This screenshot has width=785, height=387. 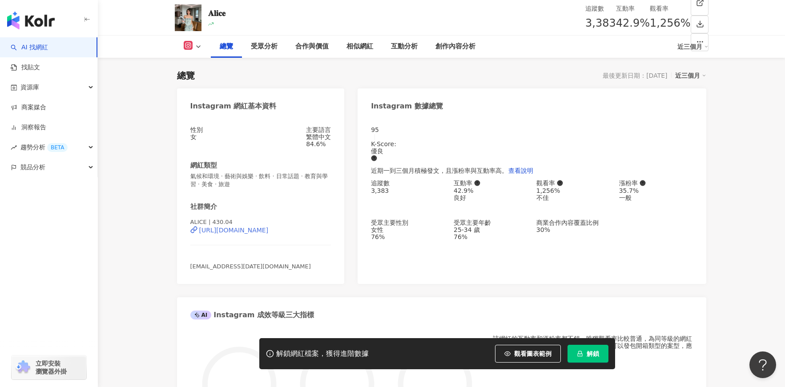 What do you see at coordinates (323, 354) in the screenshot?
I see `div: 解鎖網紅檔案，獲得進階數據` at bounding box center [323, 354].